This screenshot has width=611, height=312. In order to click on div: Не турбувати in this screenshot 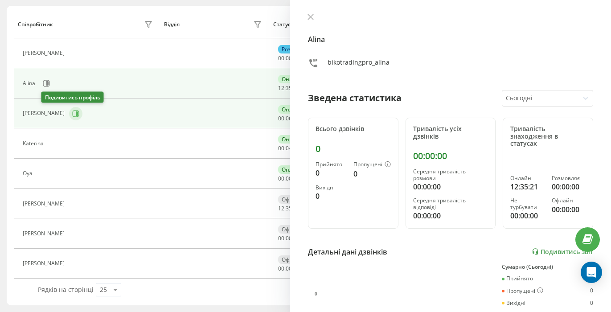, I will do `click(527, 204)`.